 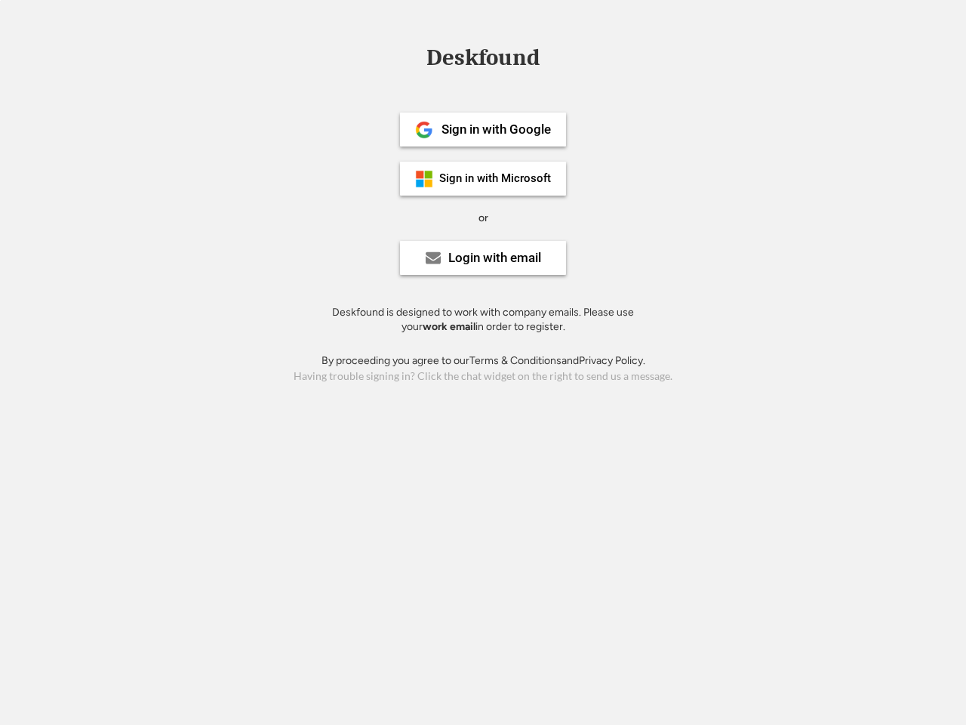 I want to click on img: ms-symbollockup_mssymbol_19.png, so click(x=424, y=179).